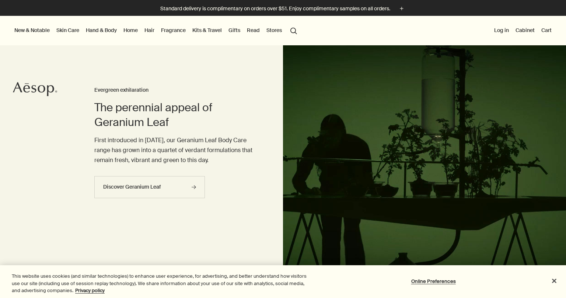 Image resolution: width=566 pixels, height=298 pixels. Describe the element at coordinates (275, 8) in the screenshot. I see `p: Standard delivery is complimentary on orders over $51. Enjoy complimentary samples on all orders.` at that location.